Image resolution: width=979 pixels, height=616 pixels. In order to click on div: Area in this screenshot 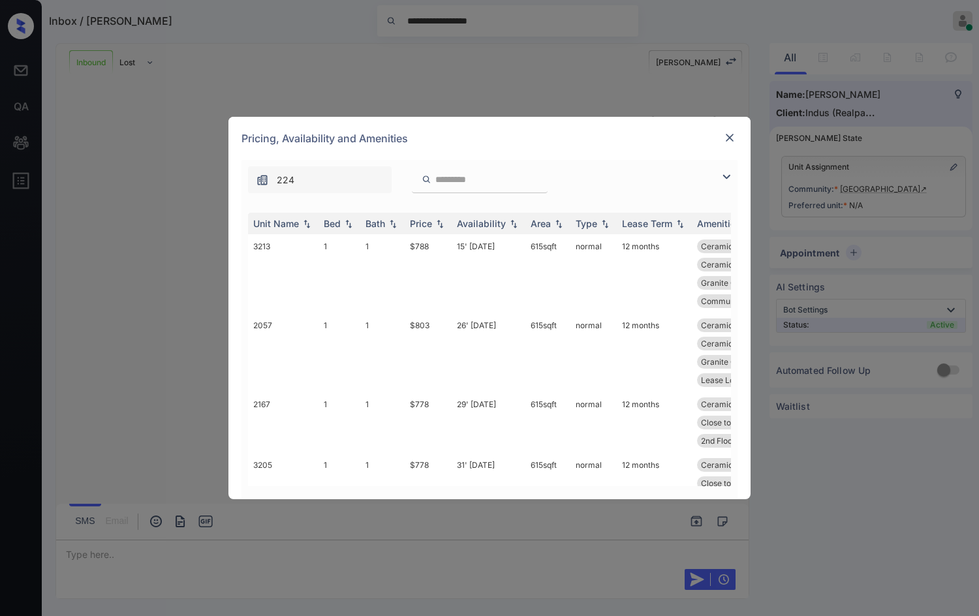, I will do `click(541, 223)`.